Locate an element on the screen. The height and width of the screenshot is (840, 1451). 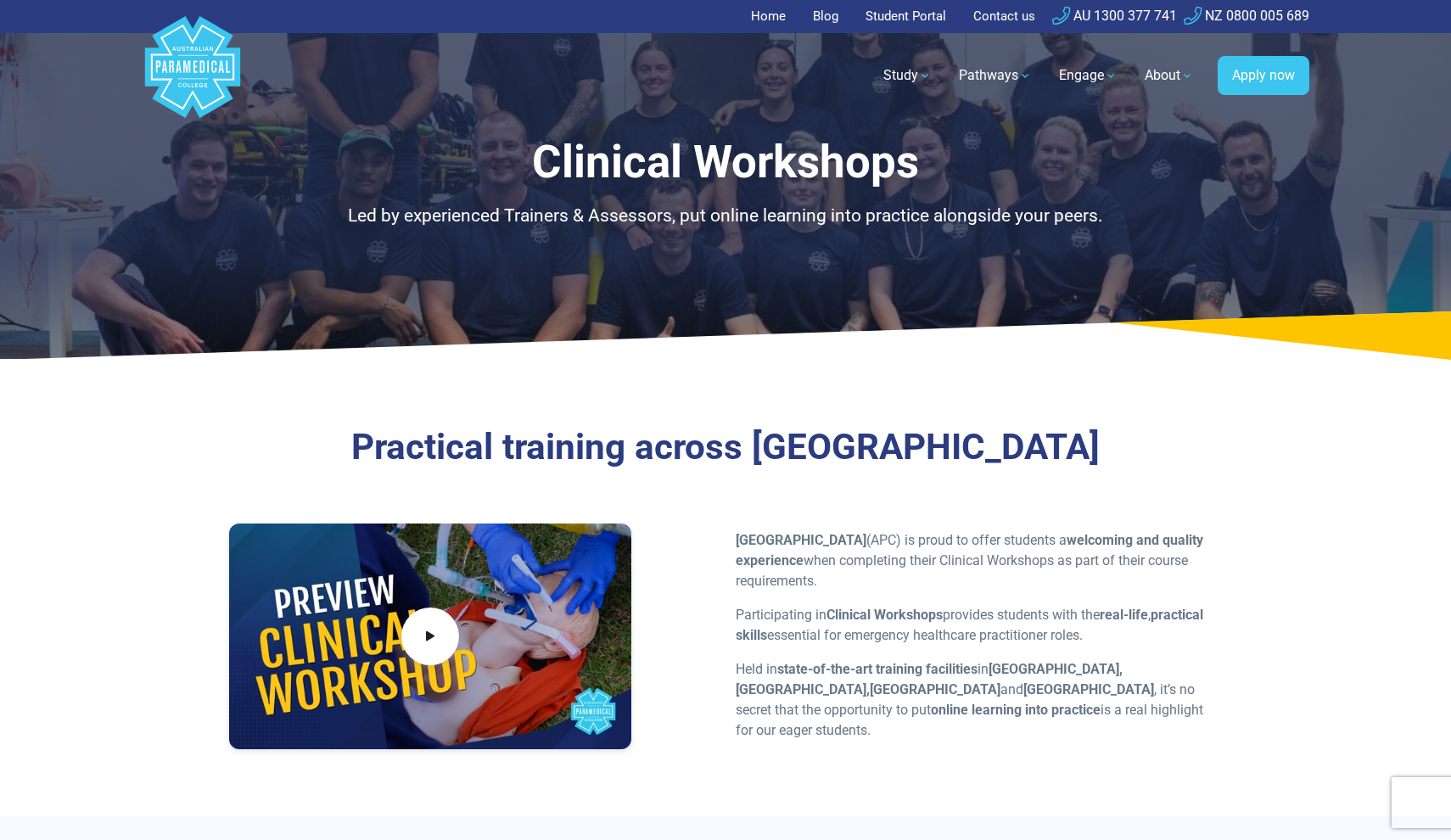
p: Participating in provides students with the , essential for emergency healthcare practitioner roles. is located at coordinates (978, 625).